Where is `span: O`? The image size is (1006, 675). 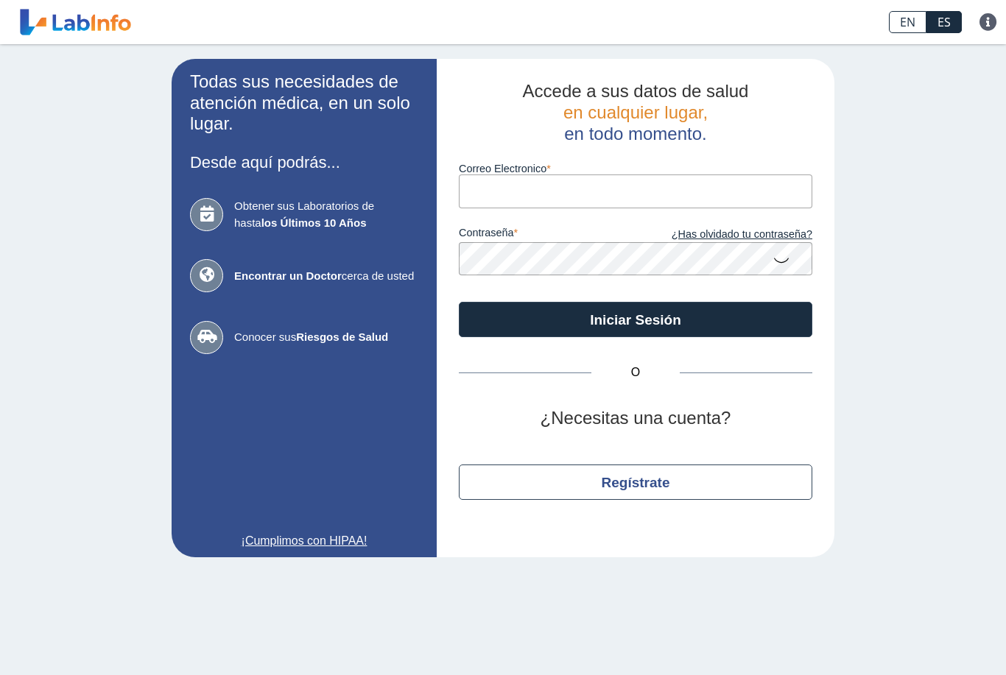 span: O is located at coordinates (636, 373).